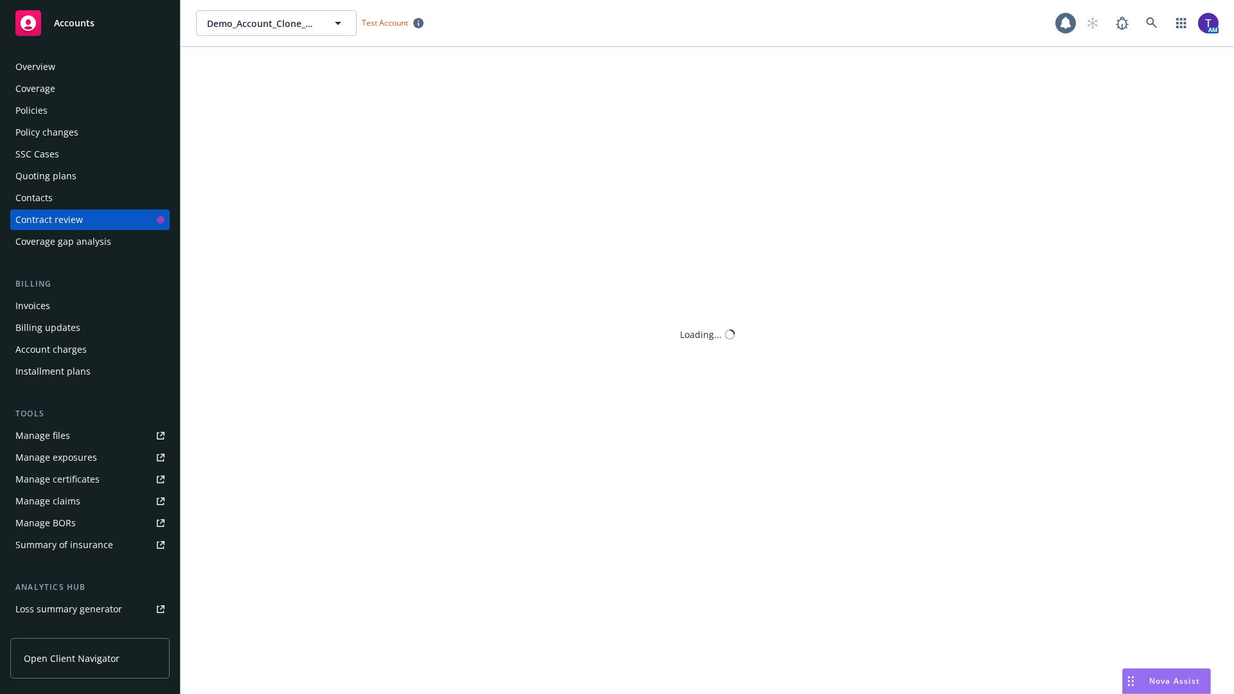 The height and width of the screenshot is (694, 1234). Describe the element at coordinates (1208, 23) in the screenshot. I see `img: photo` at that location.